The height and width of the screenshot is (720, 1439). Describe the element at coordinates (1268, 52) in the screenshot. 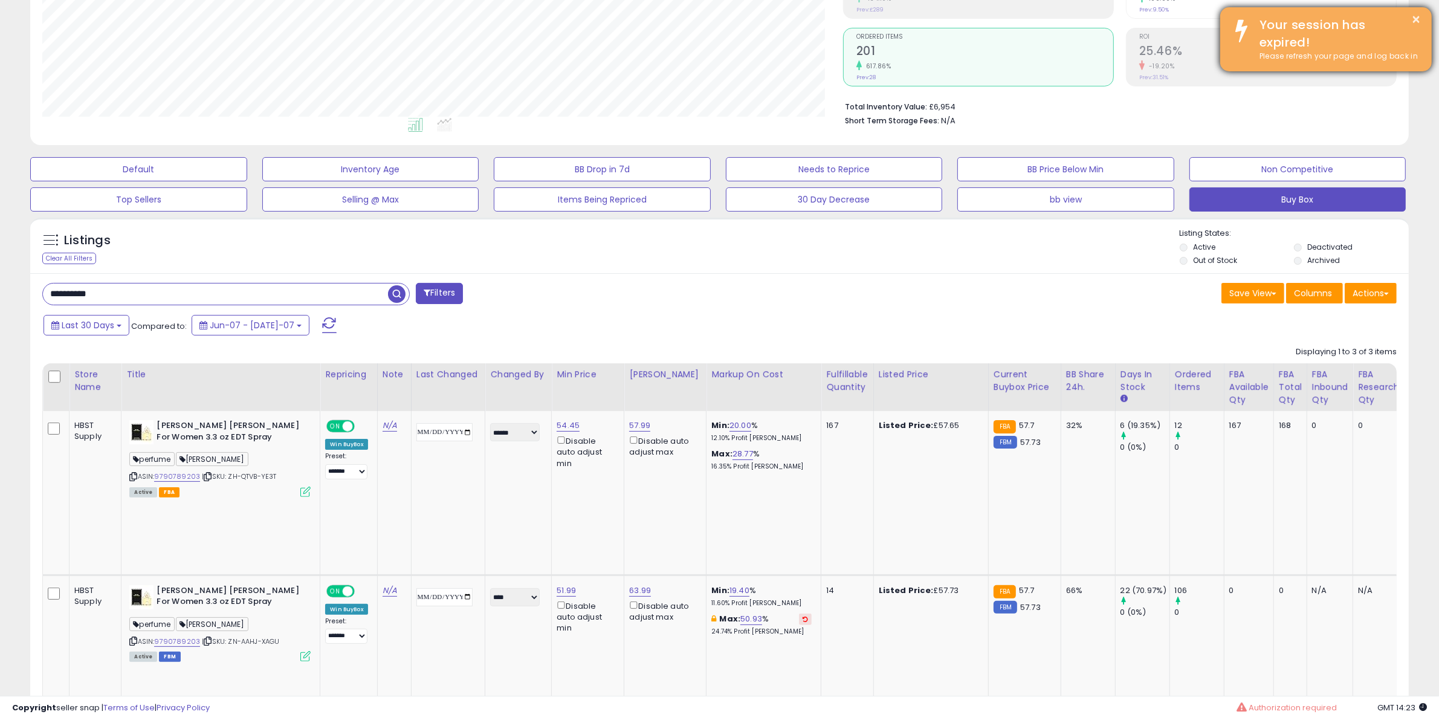

I see `h2: 25.46%` at that location.